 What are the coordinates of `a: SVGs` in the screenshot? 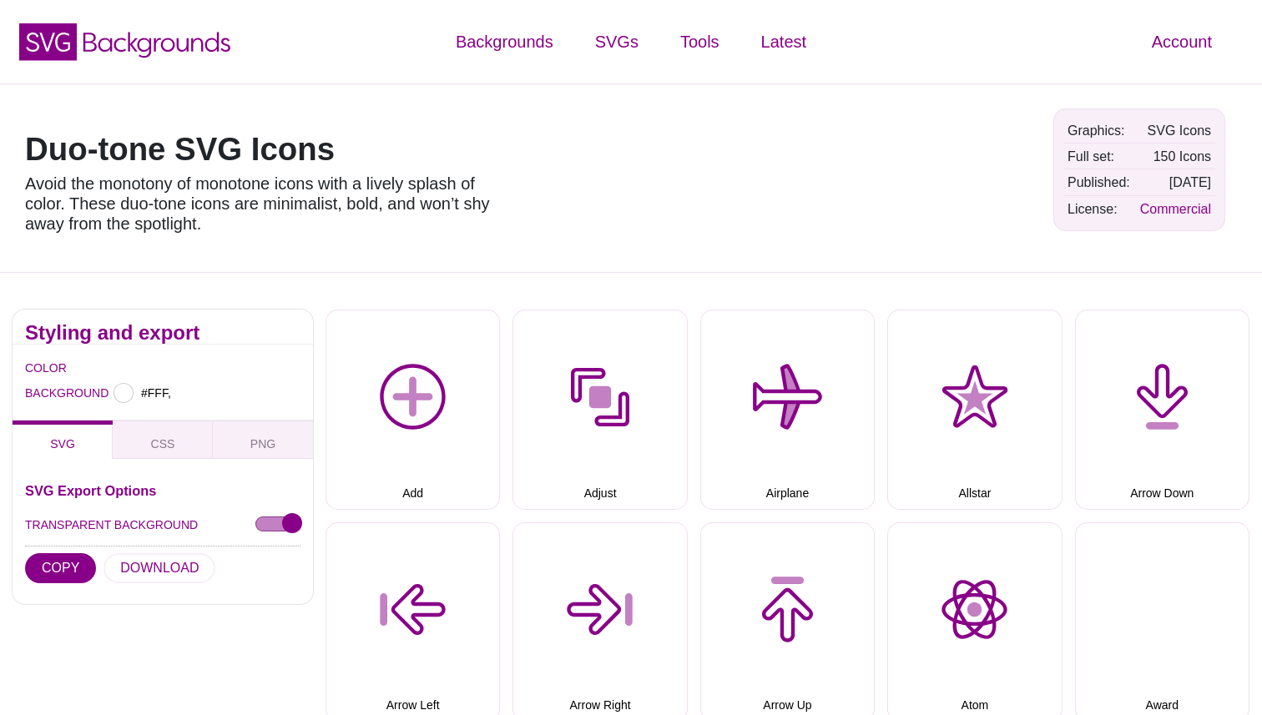 It's located at (617, 42).